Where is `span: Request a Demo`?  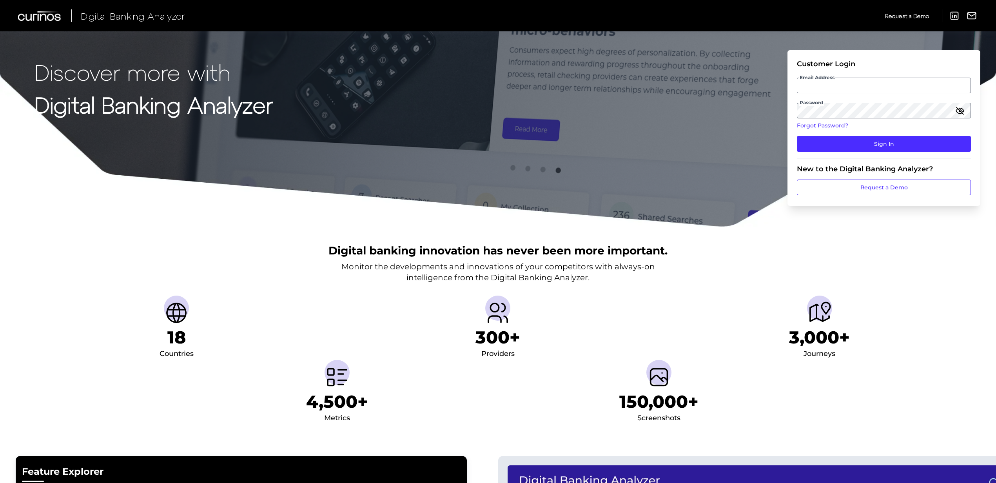
span: Request a Demo is located at coordinates (907, 16).